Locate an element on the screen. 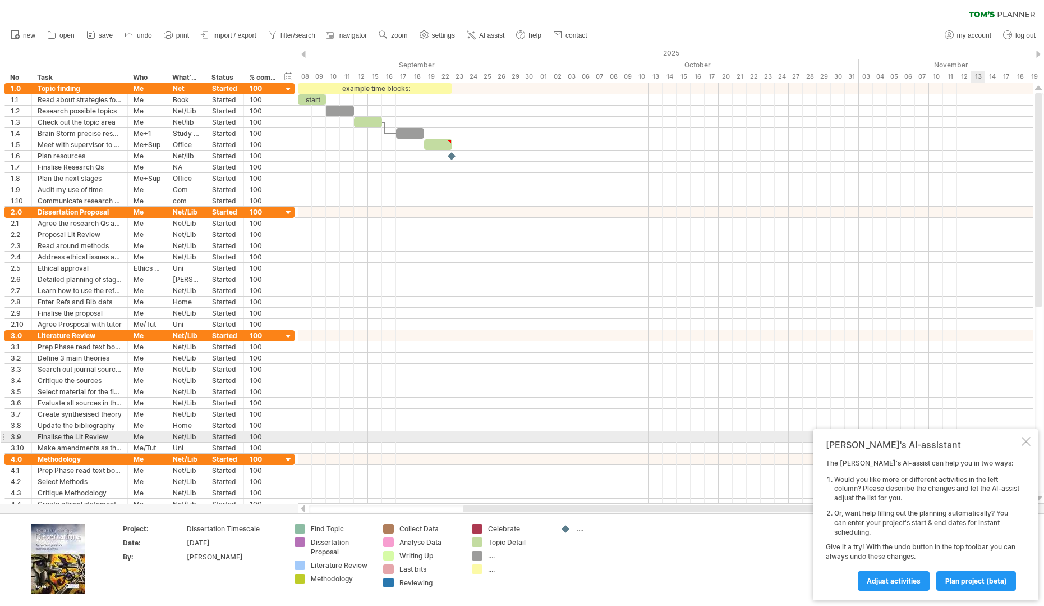 This screenshot has height=606, width=1044. a: my account is located at coordinates (969, 35).